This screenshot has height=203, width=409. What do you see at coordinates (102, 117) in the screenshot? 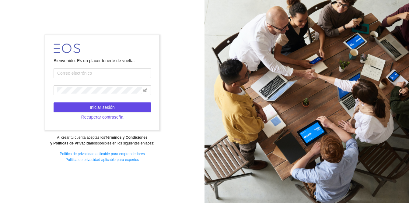
I see `span: Recuperar contraseña` at bounding box center [102, 117].